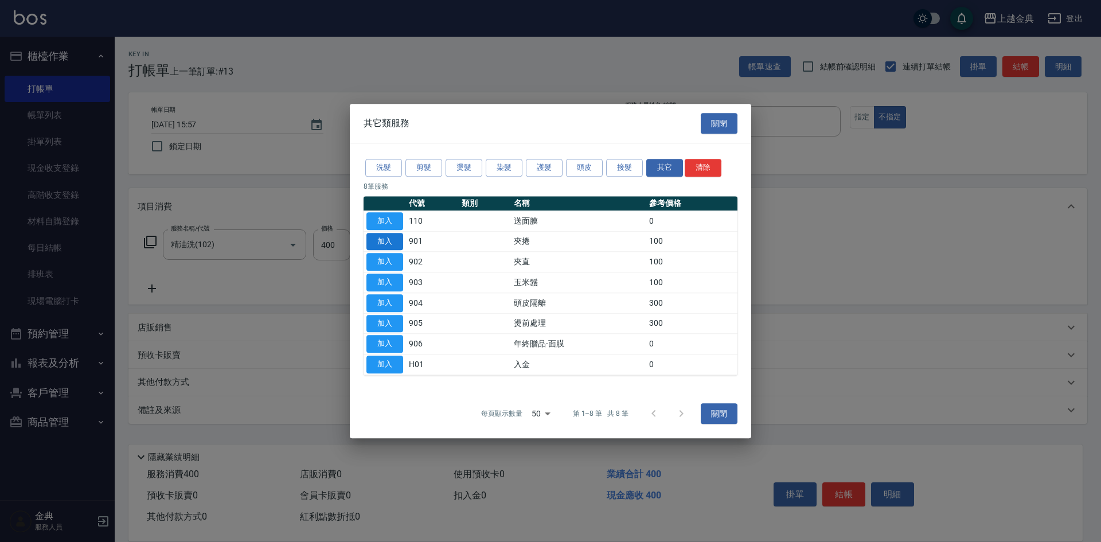 This screenshot has width=1101, height=542. I want to click on td: 頭皮隔離, so click(579, 303).